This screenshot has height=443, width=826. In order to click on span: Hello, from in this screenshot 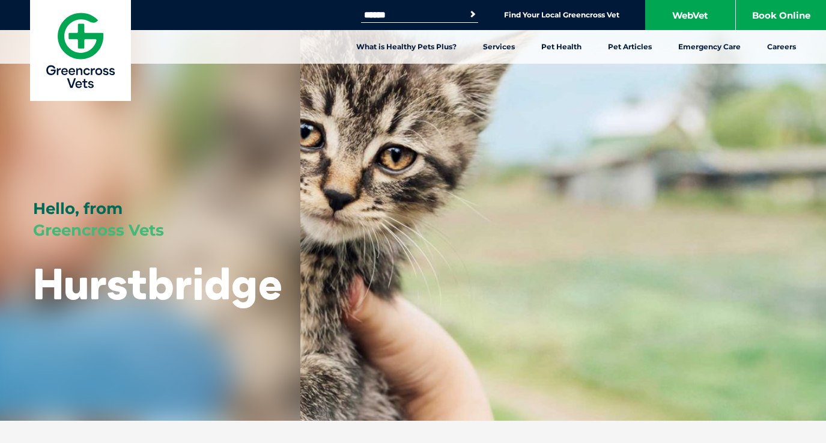, I will do `click(77, 208)`.